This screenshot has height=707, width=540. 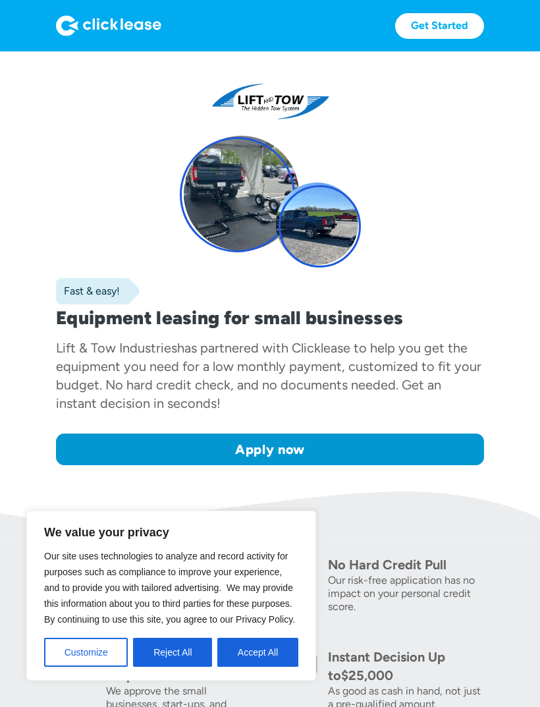 I want to click on div: Instant Decision Up to, so click(x=387, y=666).